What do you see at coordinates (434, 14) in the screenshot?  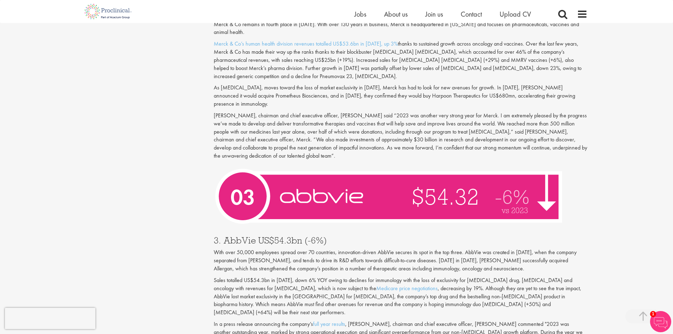 I see `a: Join us` at bounding box center [434, 14].